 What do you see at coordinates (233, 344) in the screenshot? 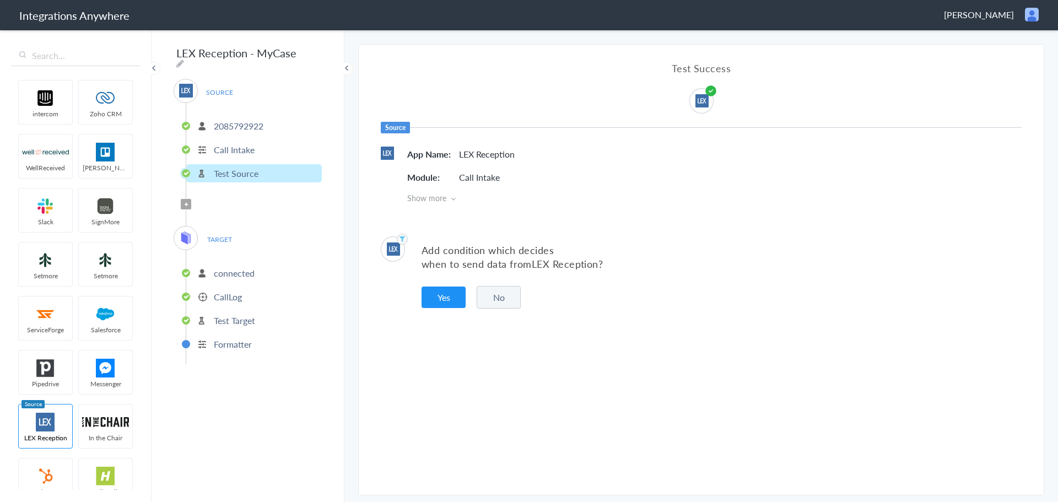
I see `p: Formatter` at bounding box center [233, 344].